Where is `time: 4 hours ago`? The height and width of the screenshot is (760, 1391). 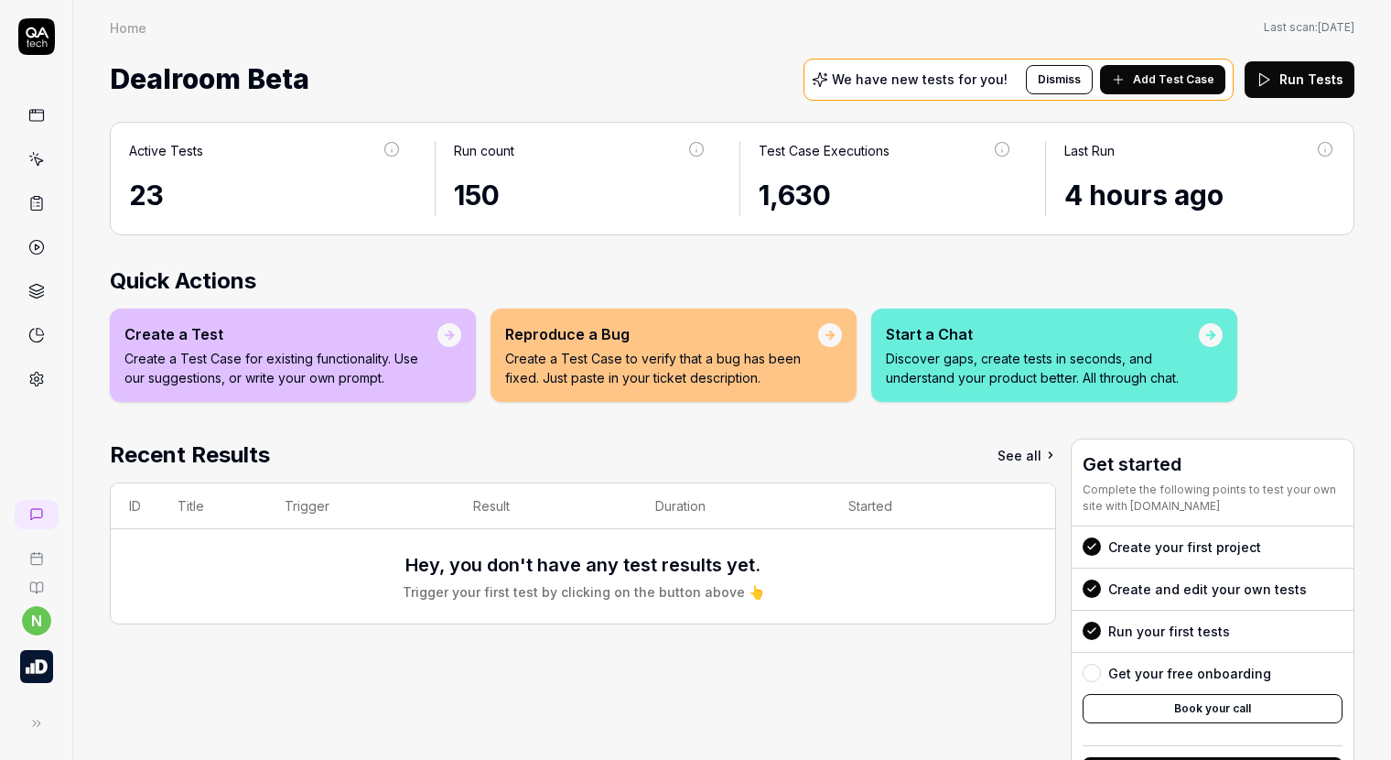
time: 4 hours ago is located at coordinates (1144, 195).